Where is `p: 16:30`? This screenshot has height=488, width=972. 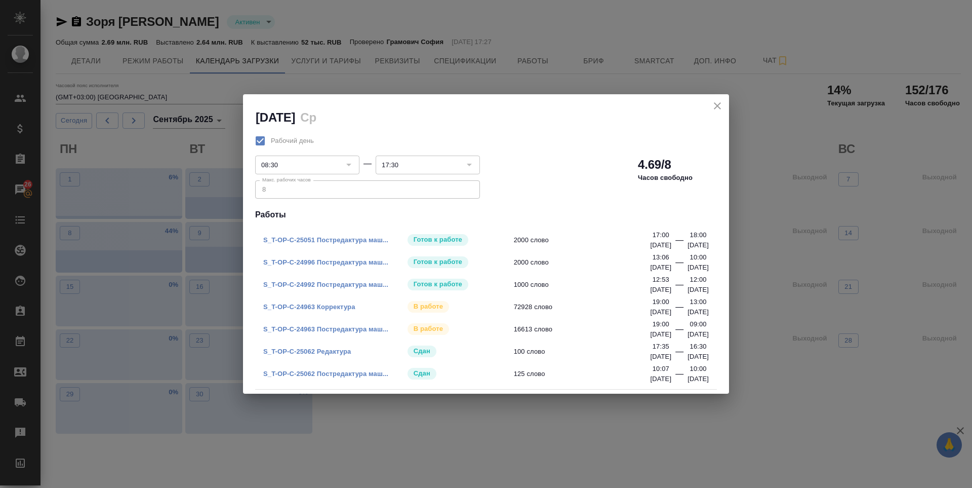
p: 16:30 is located at coordinates (698, 346).